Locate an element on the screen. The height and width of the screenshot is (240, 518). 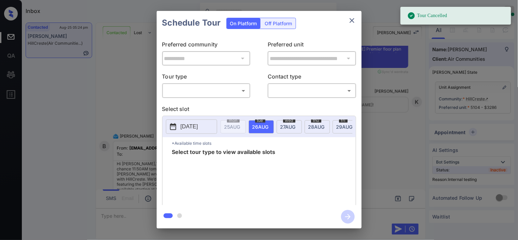
span: 27 AUG is located at coordinates (288, 127).